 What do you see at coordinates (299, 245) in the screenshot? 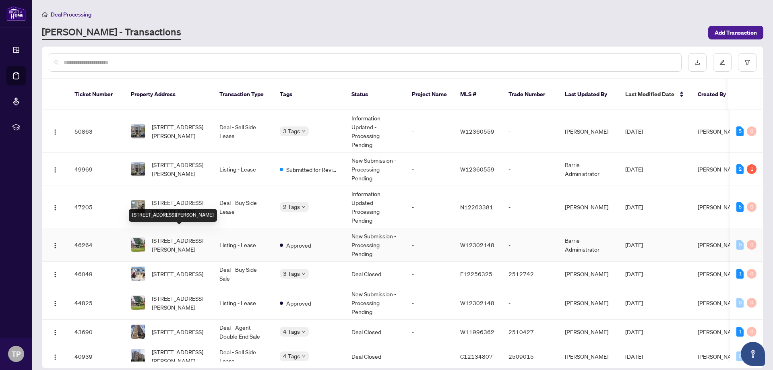
I see `span: Approved` at bounding box center [299, 245].